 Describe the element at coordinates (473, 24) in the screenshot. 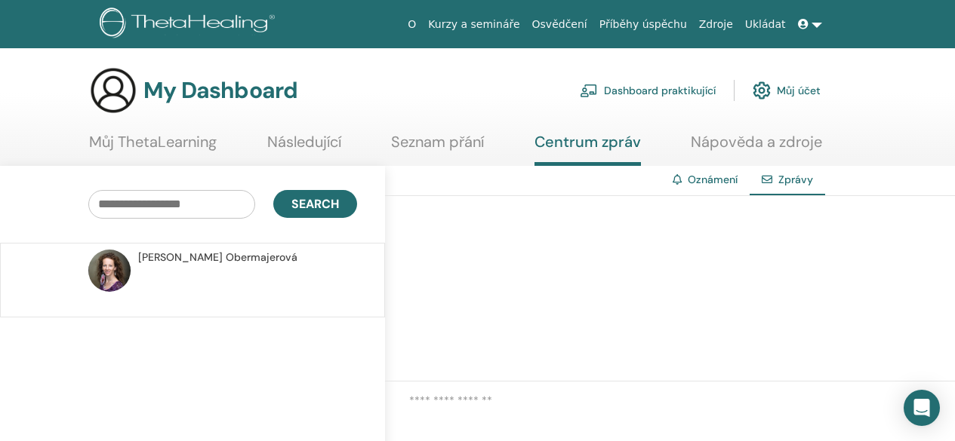

I see `a: Kurzy a semináře` at that location.